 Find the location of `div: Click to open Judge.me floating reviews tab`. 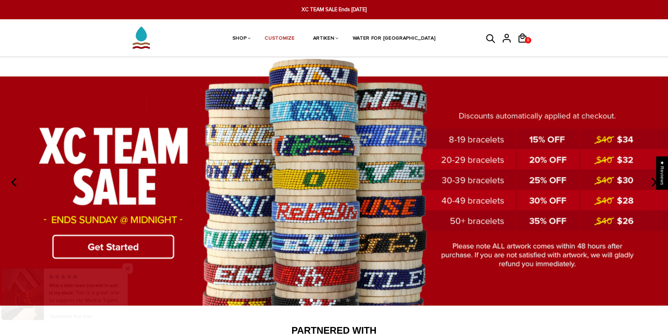

div: Click to open Judge.me floating reviews tab is located at coordinates (662, 173).